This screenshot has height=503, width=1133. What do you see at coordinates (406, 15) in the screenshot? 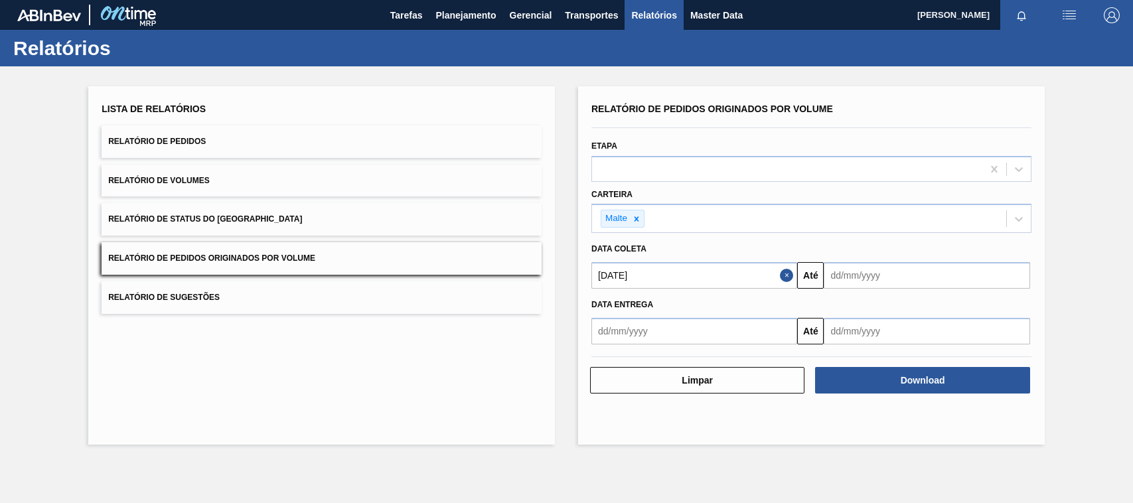
I see `span: Tarefas` at bounding box center [406, 15].